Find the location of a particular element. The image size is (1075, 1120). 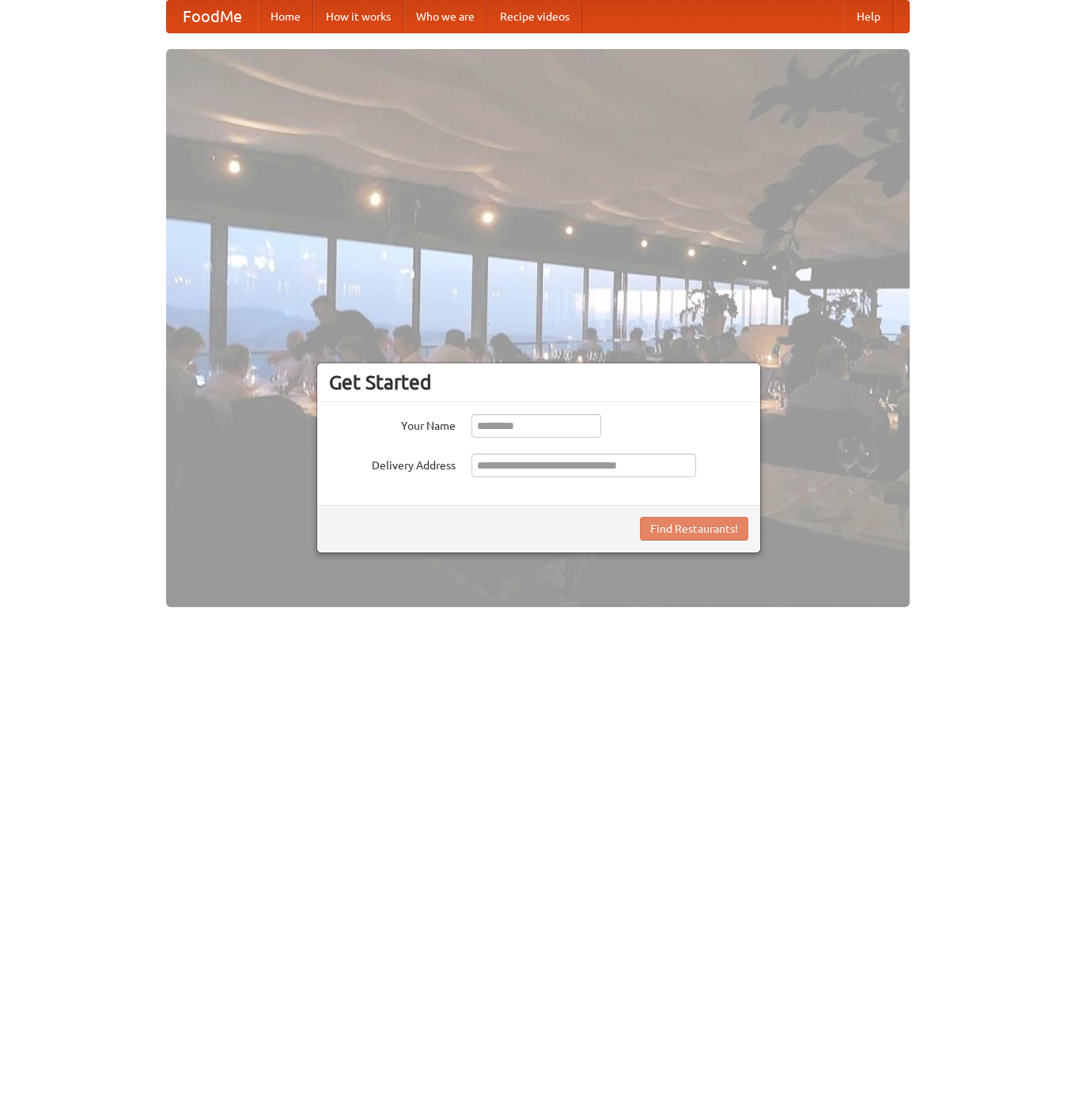

h3: Get Started is located at coordinates (539, 382).